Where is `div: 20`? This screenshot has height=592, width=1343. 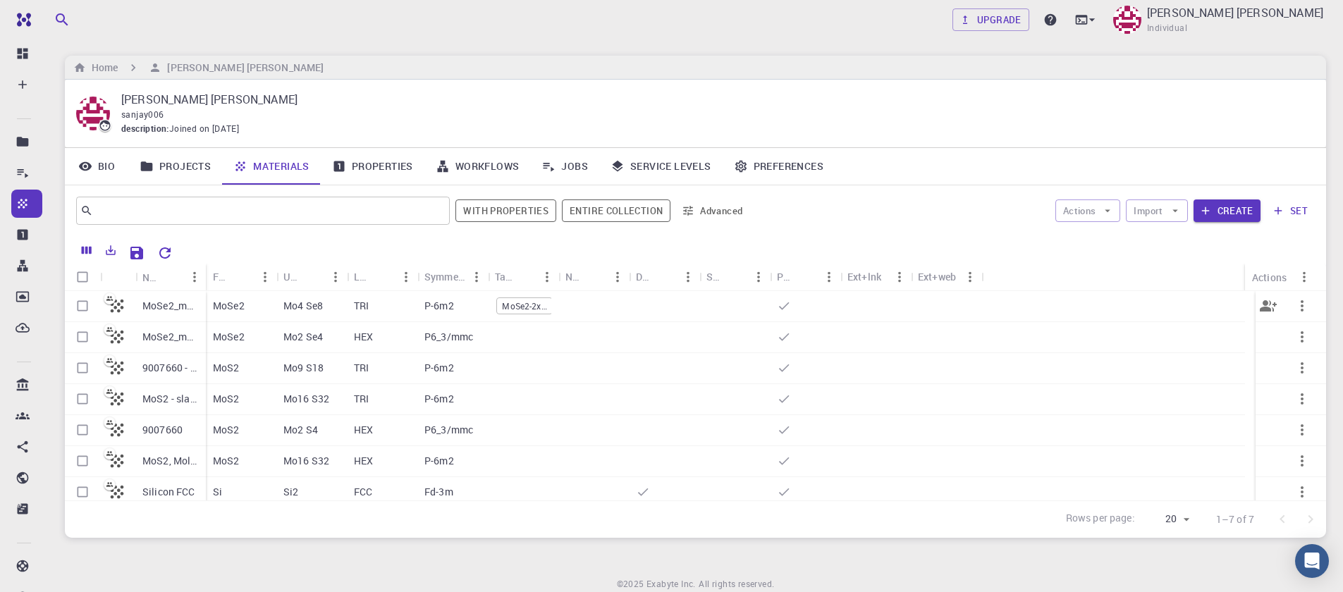
div: 20 is located at coordinates (1167, 519).